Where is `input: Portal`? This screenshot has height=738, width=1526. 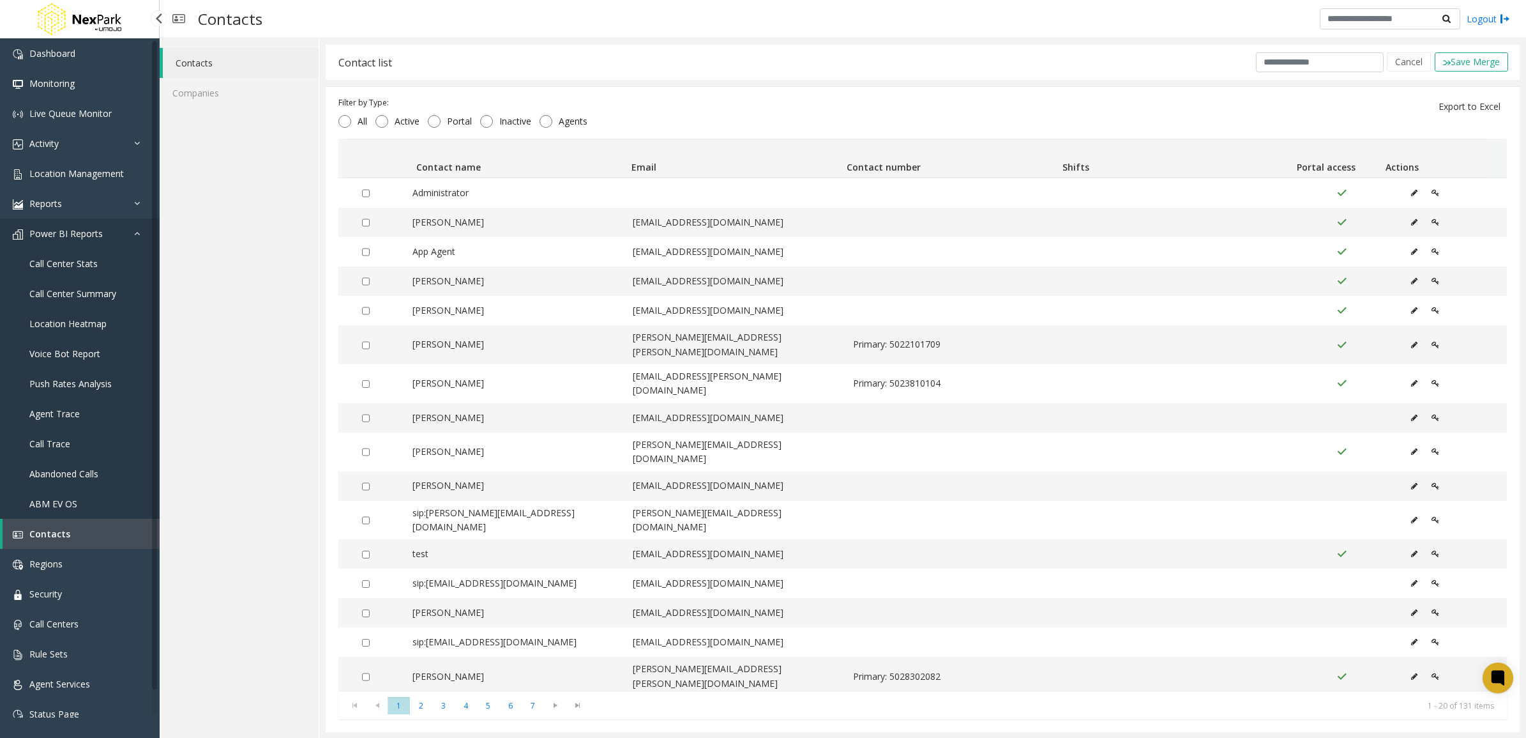 input: Portal is located at coordinates (434, 121).